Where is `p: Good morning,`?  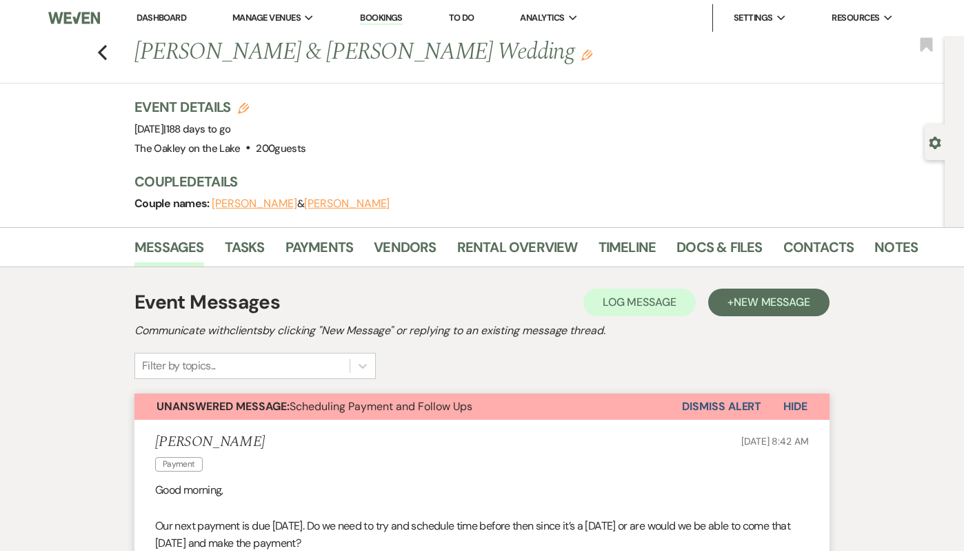 p: Good morning, is located at coordinates (482, 490).